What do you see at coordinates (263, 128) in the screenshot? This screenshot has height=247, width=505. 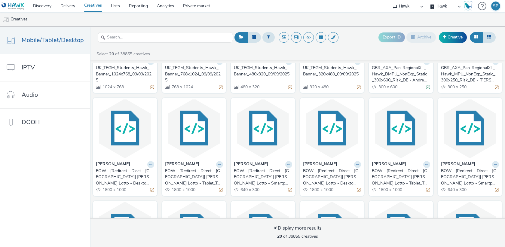 I see `img: FOW - [Redirect - Direct - UK] Allwyn Lotto - Smartphone_Tues/Wed_(06cc7872)_08092025 visual` at bounding box center [263, 128].